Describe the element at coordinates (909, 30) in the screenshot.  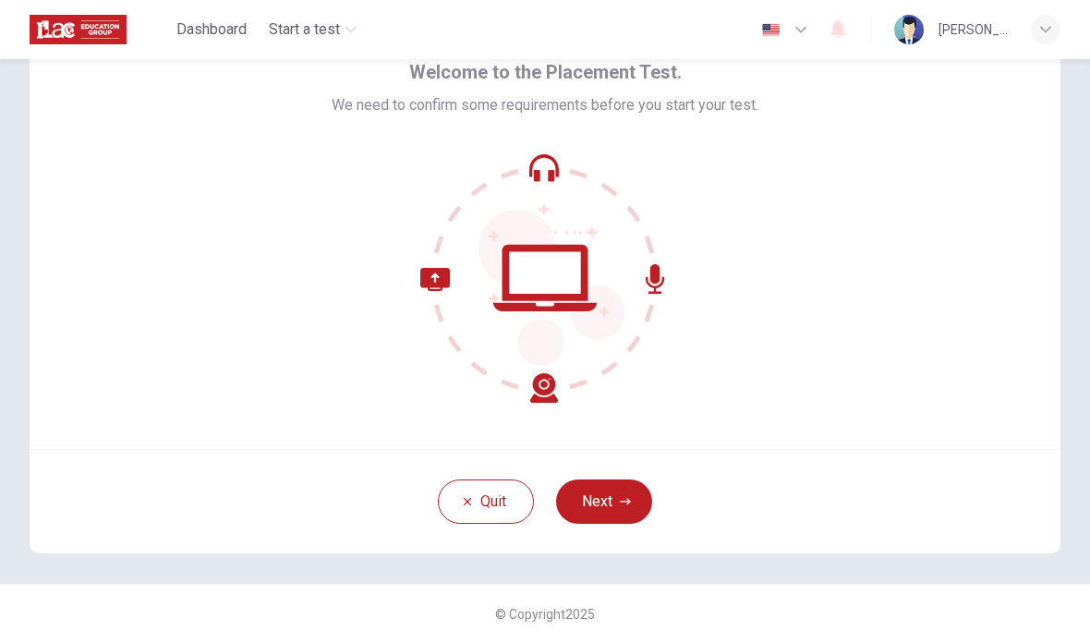
I see `img: Profile picture` at that location.